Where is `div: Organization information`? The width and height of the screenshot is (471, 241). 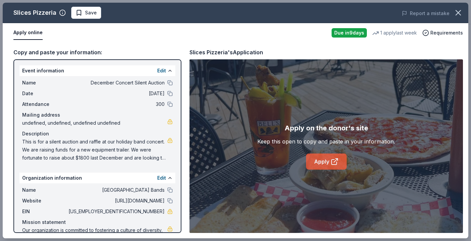
div: Organization information is located at coordinates (97, 178).